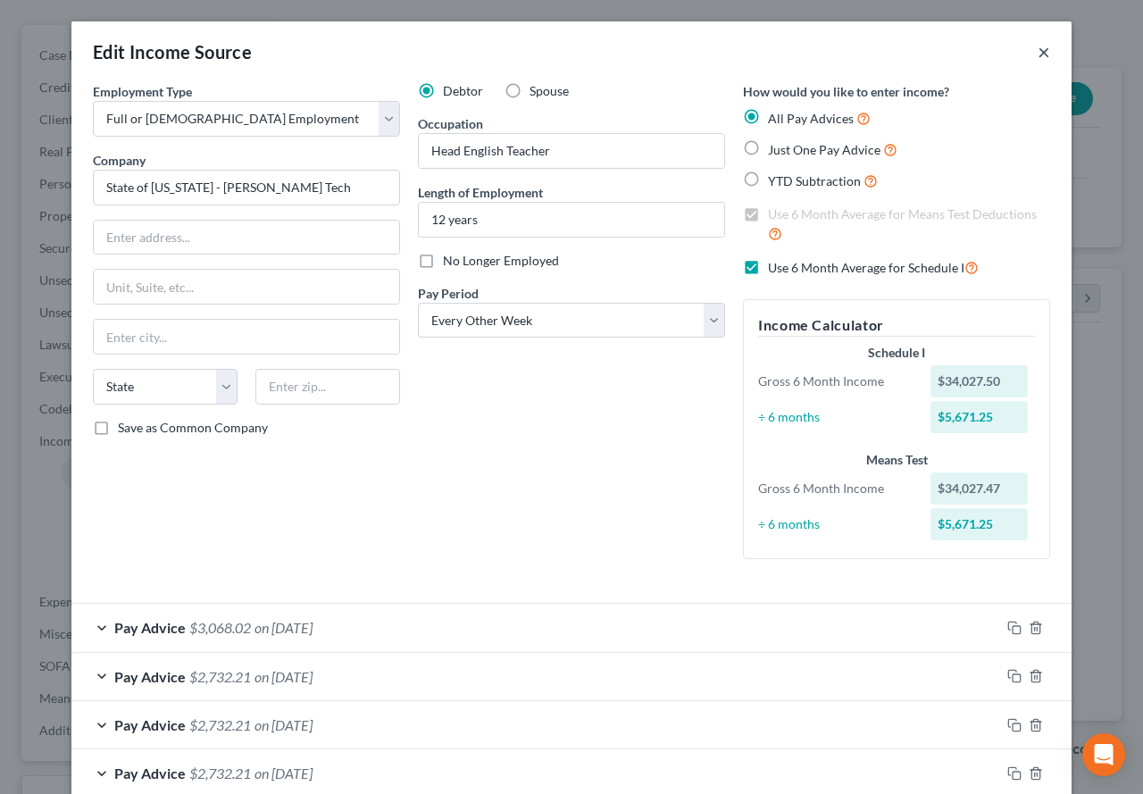 This screenshot has height=794, width=1143. I want to click on span: Pay Period, so click(448, 293).